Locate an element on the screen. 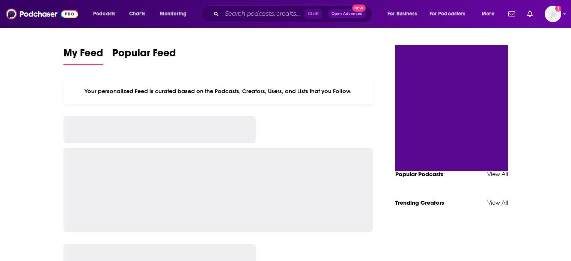  a: My Feed is located at coordinates (83, 56).